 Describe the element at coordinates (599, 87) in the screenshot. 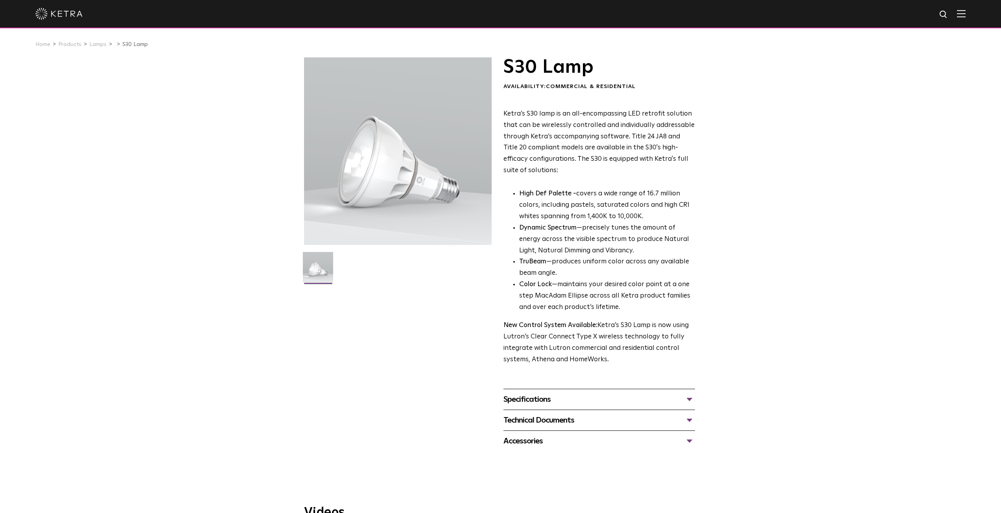

I see `div: Availability:` at that location.